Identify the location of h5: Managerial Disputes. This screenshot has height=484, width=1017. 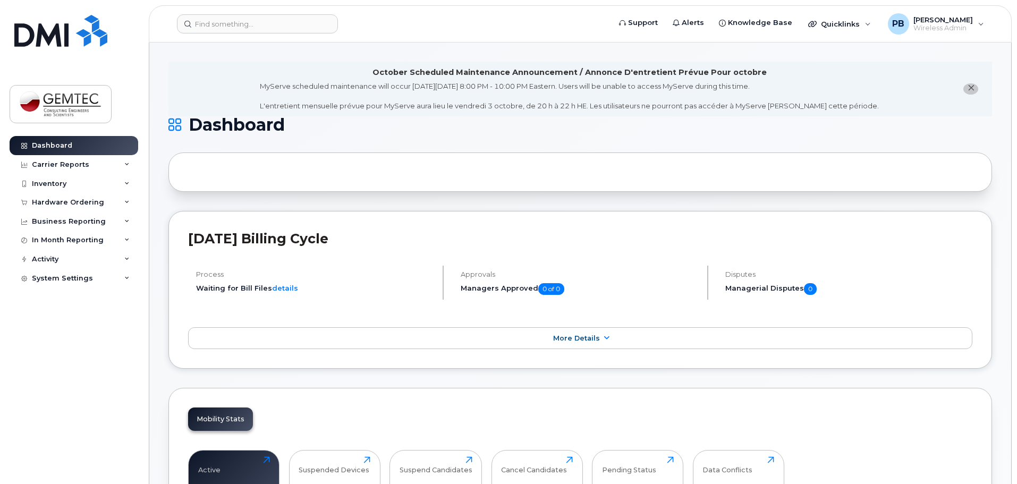
(848, 289).